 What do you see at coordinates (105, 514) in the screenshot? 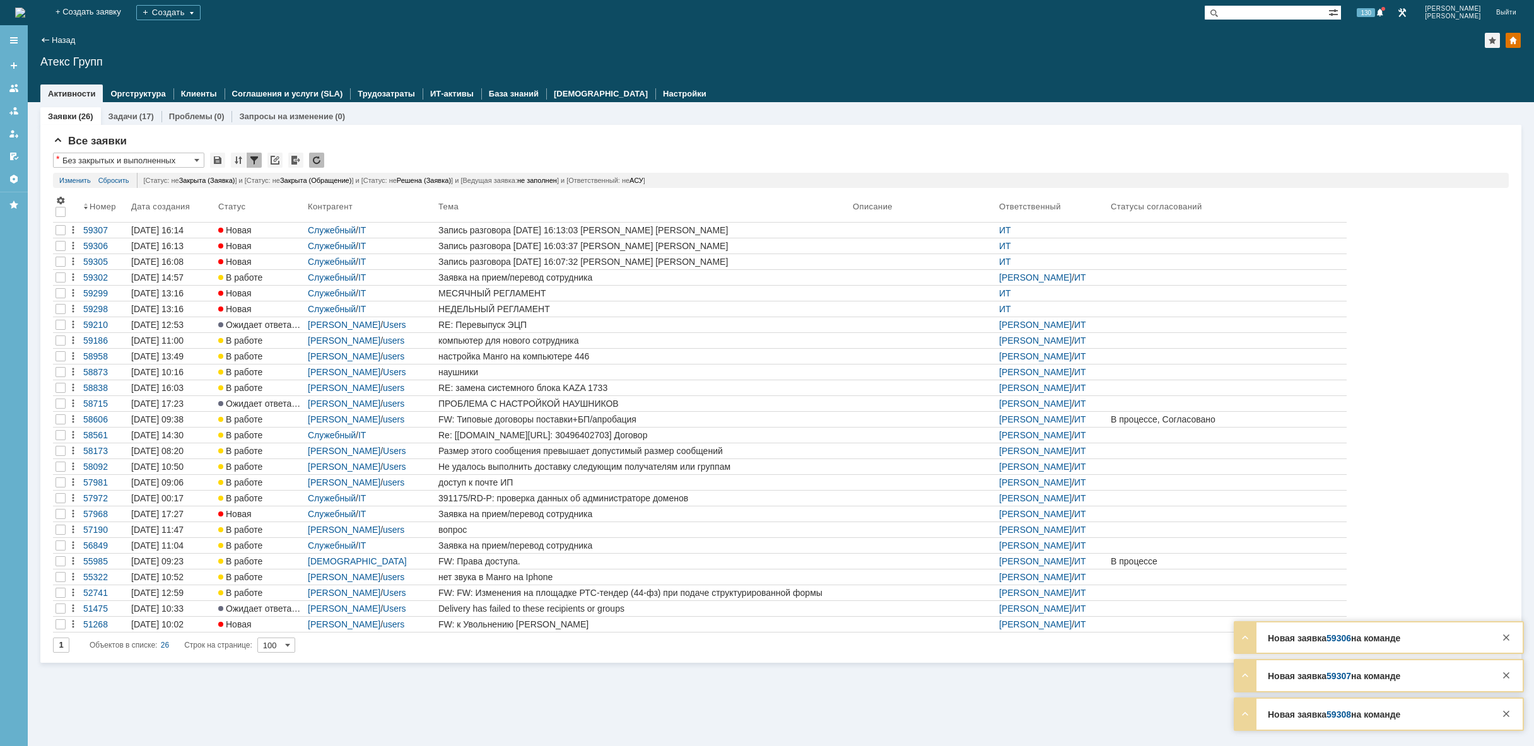
I see `div: 57968` at bounding box center [105, 514].